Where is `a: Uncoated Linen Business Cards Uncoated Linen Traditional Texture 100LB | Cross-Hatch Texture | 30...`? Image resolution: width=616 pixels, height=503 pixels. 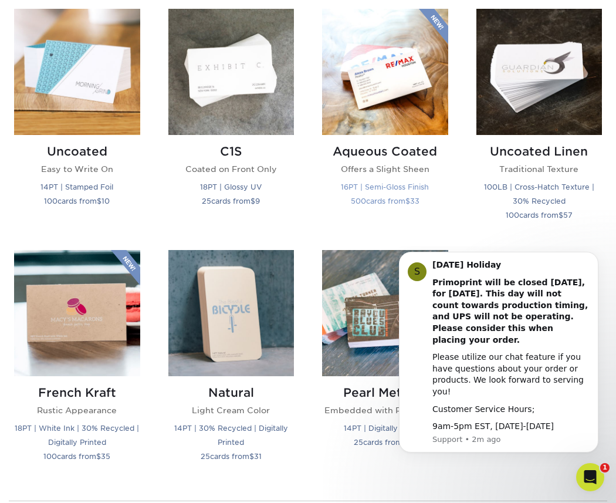 a: Uncoated Linen Business Cards Uncoated Linen Traditional Texture 100LB | Cross-Hatch Texture | 30... is located at coordinates (540, 122).